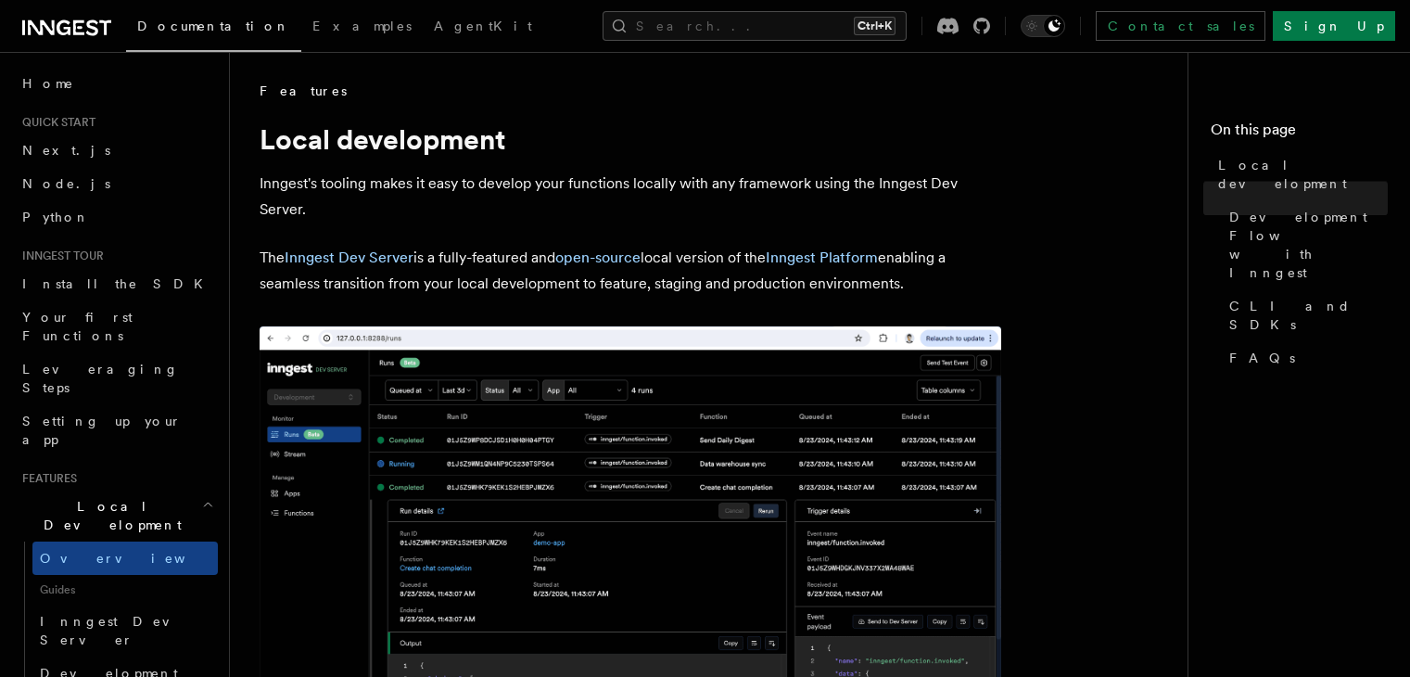 Image resolution: width=1410 pixels, height=677 pixels. What do you see at coordinates (1304, 245) in the screenshot?
I see `a: Development Flow with Inngest` at bounding box center [1304, 245].